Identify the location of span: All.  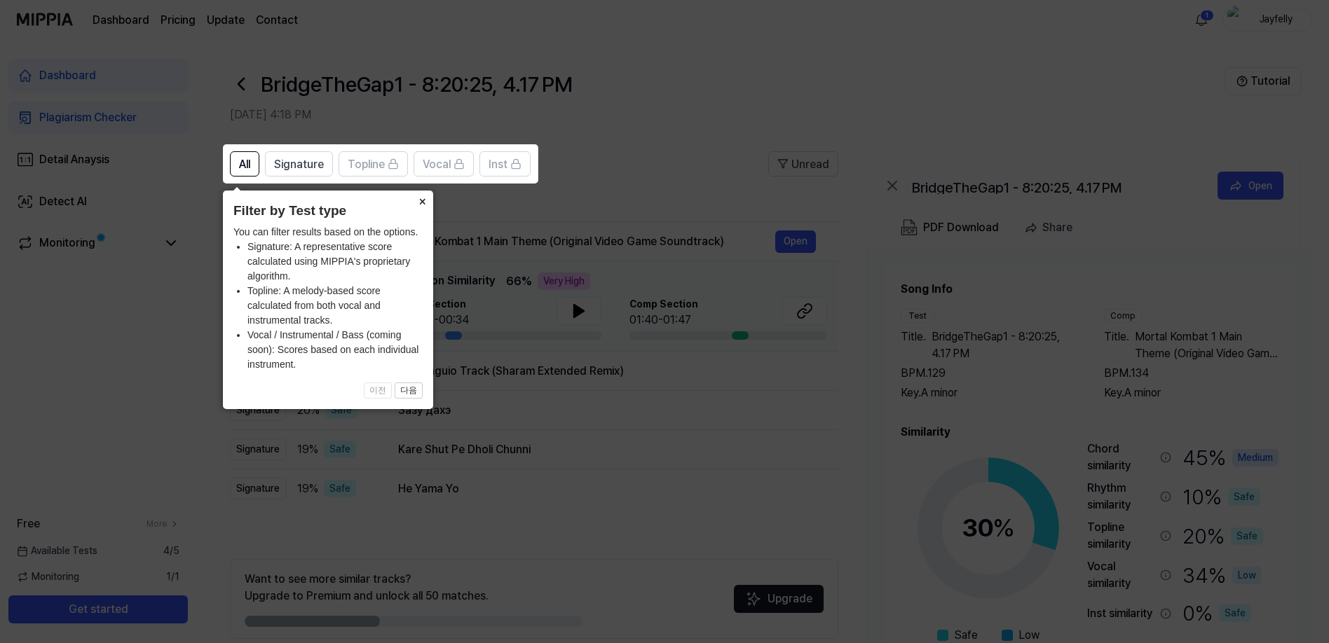
(245, 165).